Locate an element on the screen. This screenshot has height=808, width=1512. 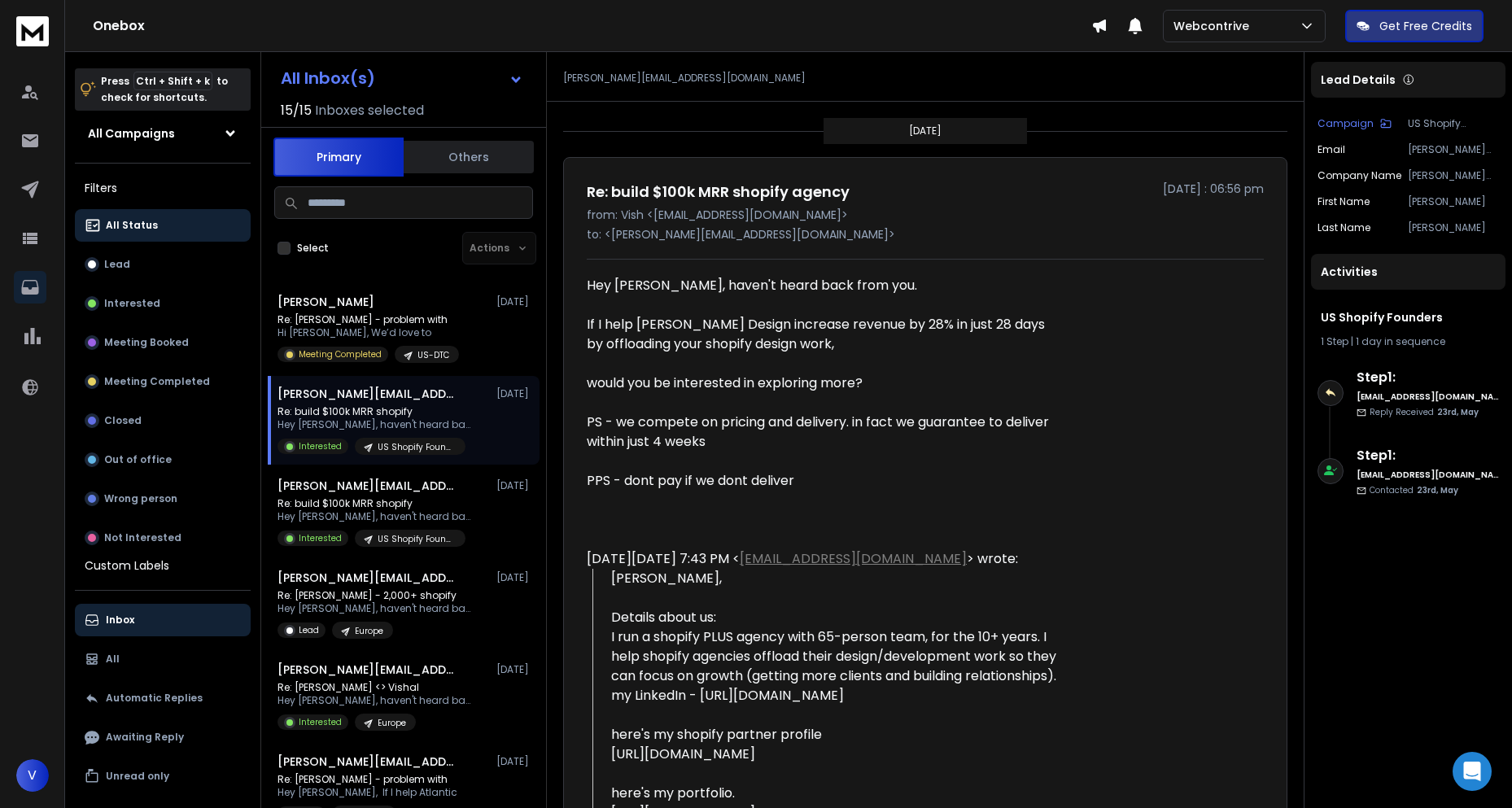
span: 1 day in sequence is located at coordinates (1400, 341).